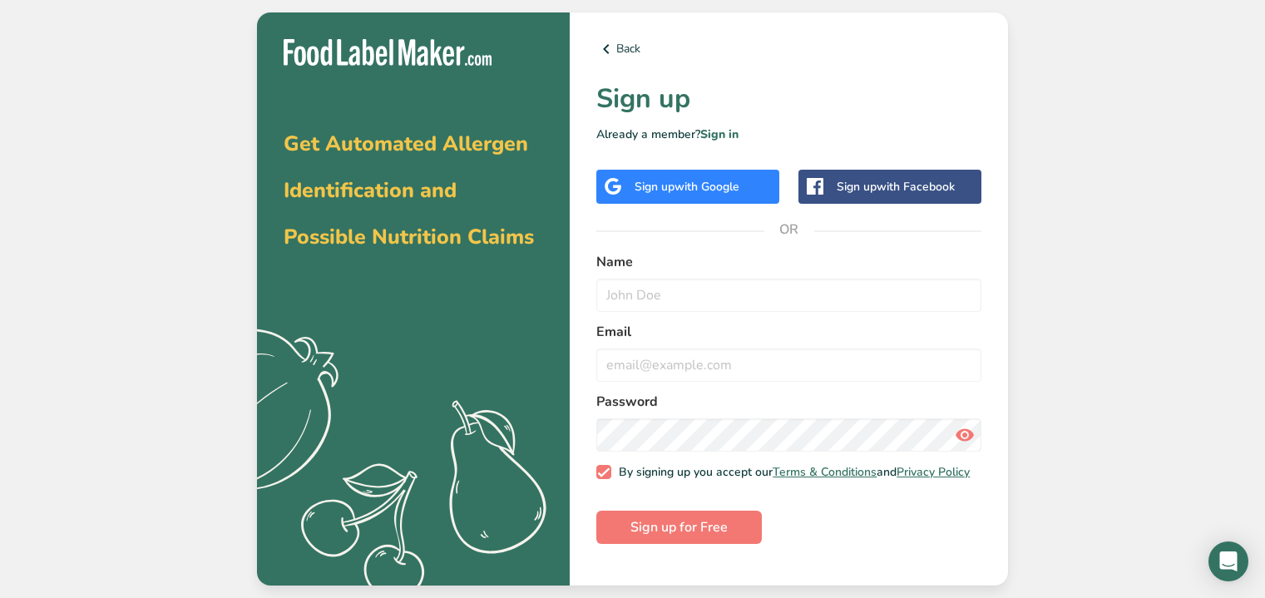 Image resolution: width=1265 pixels, height=598 pixels. Describe the element at coordinates (1229, 562) in the screenshot. I see `div: Open Intercom Messenger` at that location.